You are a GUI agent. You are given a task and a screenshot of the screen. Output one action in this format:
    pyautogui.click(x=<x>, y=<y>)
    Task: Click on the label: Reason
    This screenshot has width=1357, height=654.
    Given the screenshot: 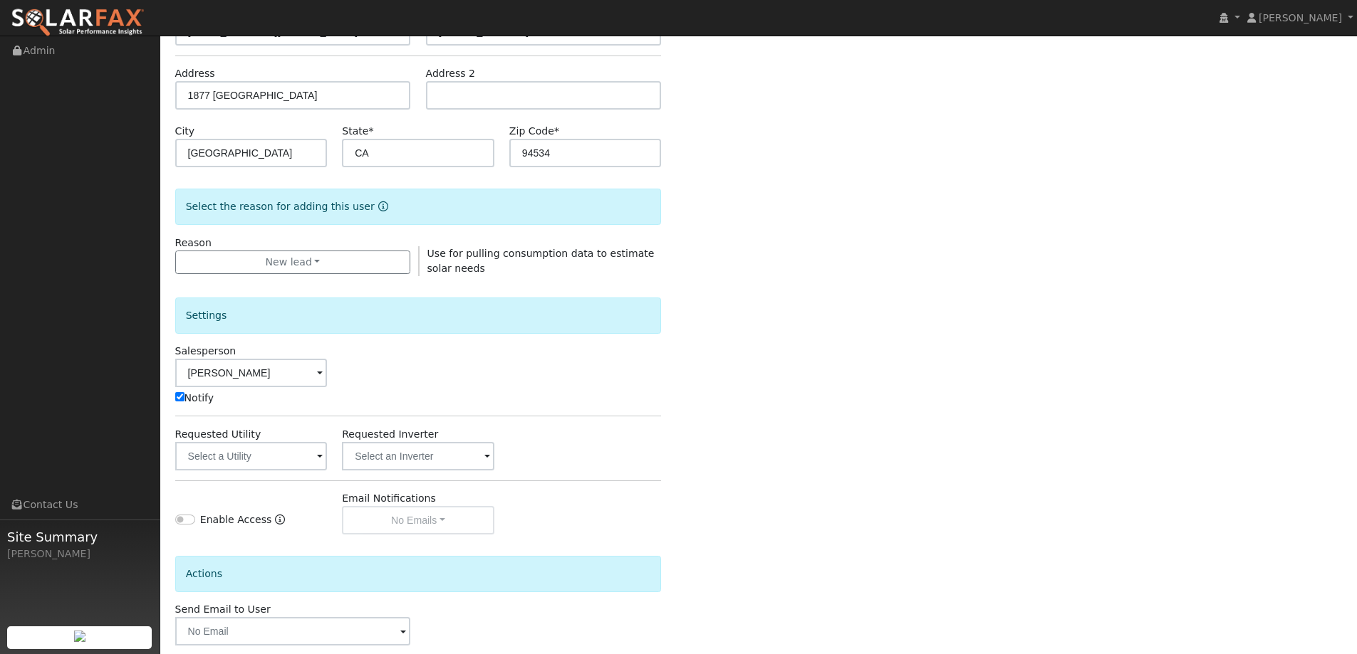 What is the action you would take?
    pyautogui.click(x=193, y=243)
    